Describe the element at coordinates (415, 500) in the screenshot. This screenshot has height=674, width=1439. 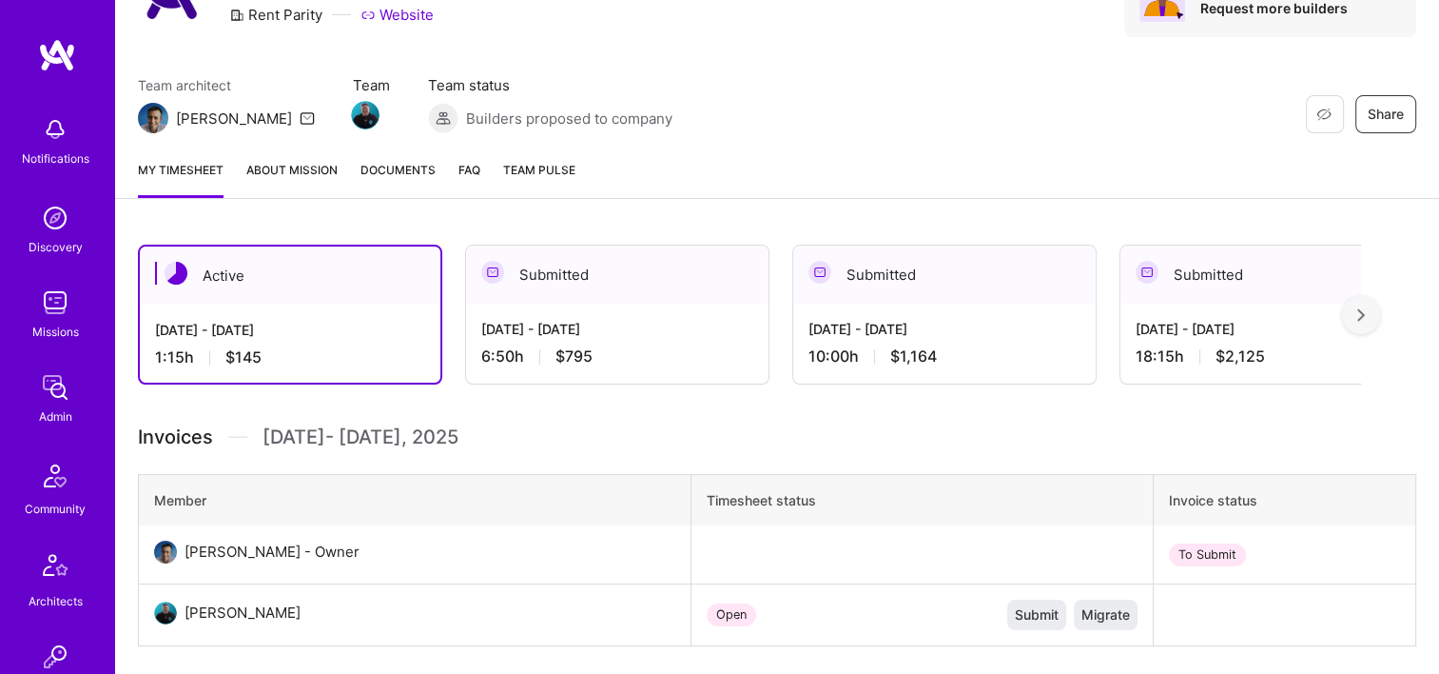
I see `th: Member` at that location.